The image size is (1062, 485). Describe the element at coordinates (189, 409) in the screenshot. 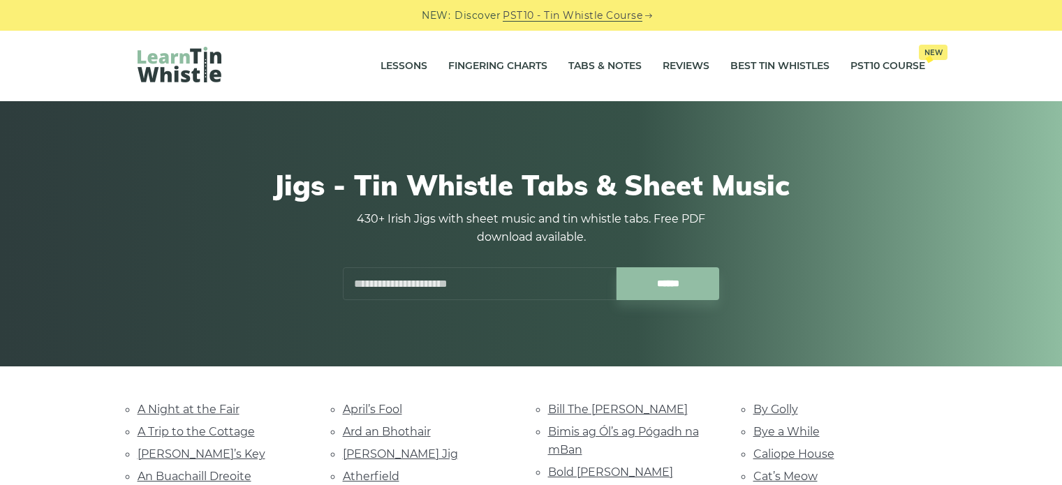

I see `a: A Night at the Fair` at that location.